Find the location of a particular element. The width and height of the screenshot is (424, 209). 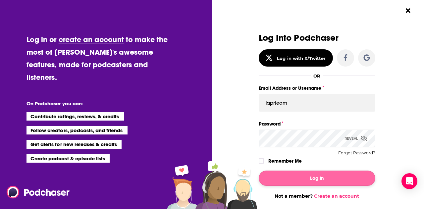

div: Log in with X/Twitter is located at coordinates (301, 58).